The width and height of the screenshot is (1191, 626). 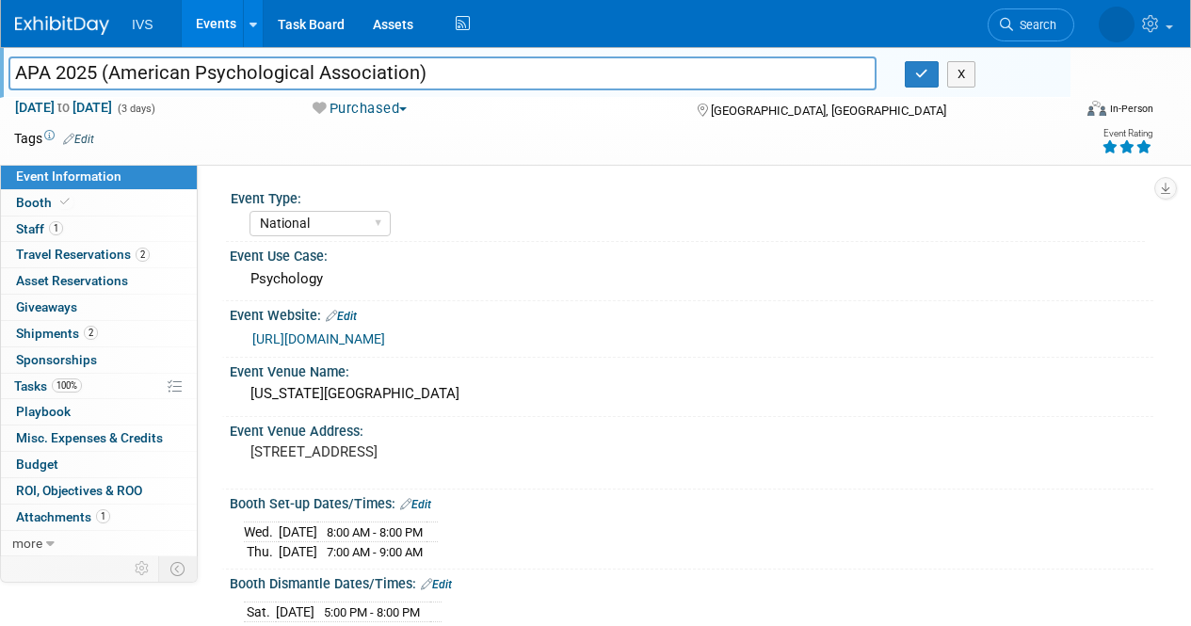 What do you see at coordinates (99, 229) in the screenshot?
I see `a: Staff1` at bounding box center [99, 229].